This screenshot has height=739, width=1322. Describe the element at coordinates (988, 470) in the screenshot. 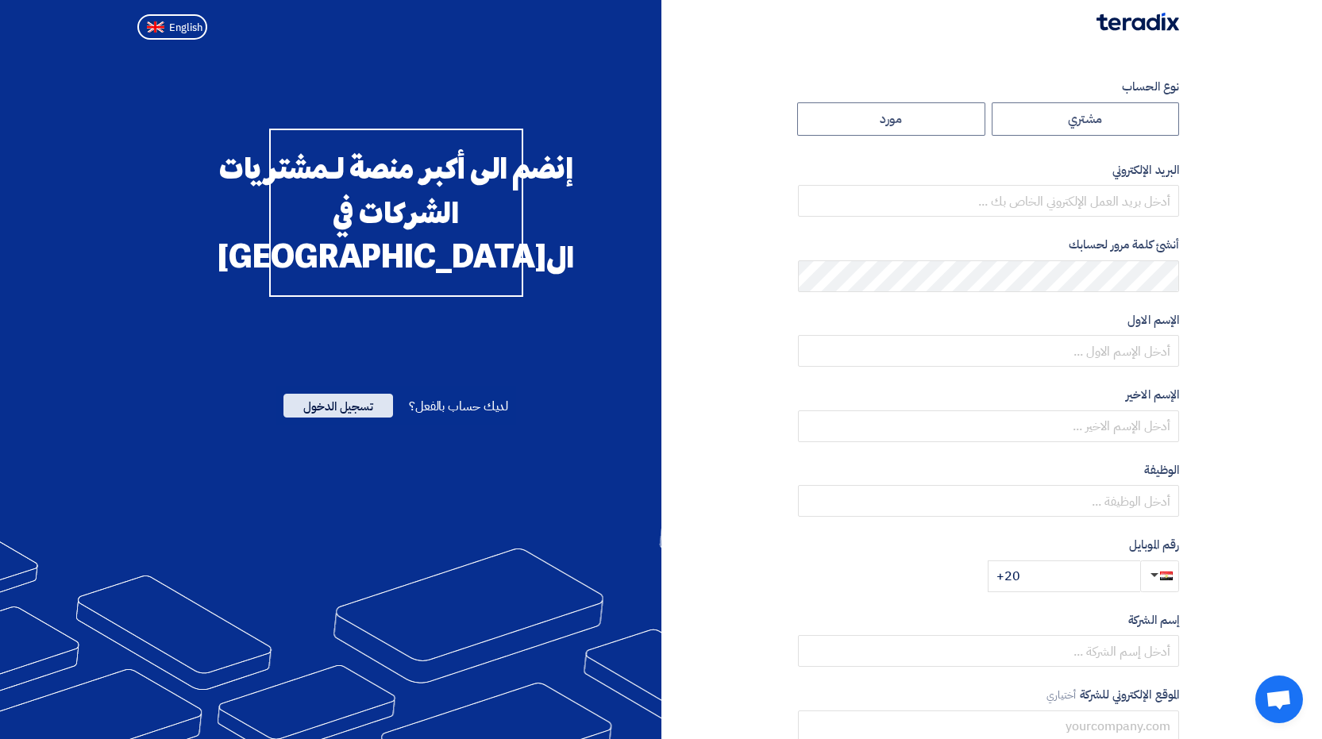

I see `label: الوظيفة` at that location.